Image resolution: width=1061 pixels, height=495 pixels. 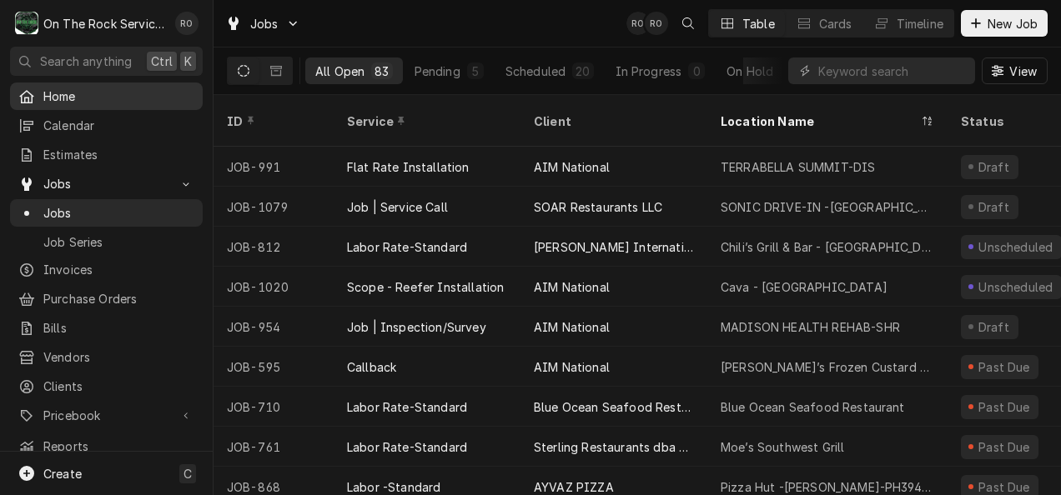 What do you see at coordinates (274, 407) in the screenshot?
I see `div: JOB-710` at bounding box center [274, 407].